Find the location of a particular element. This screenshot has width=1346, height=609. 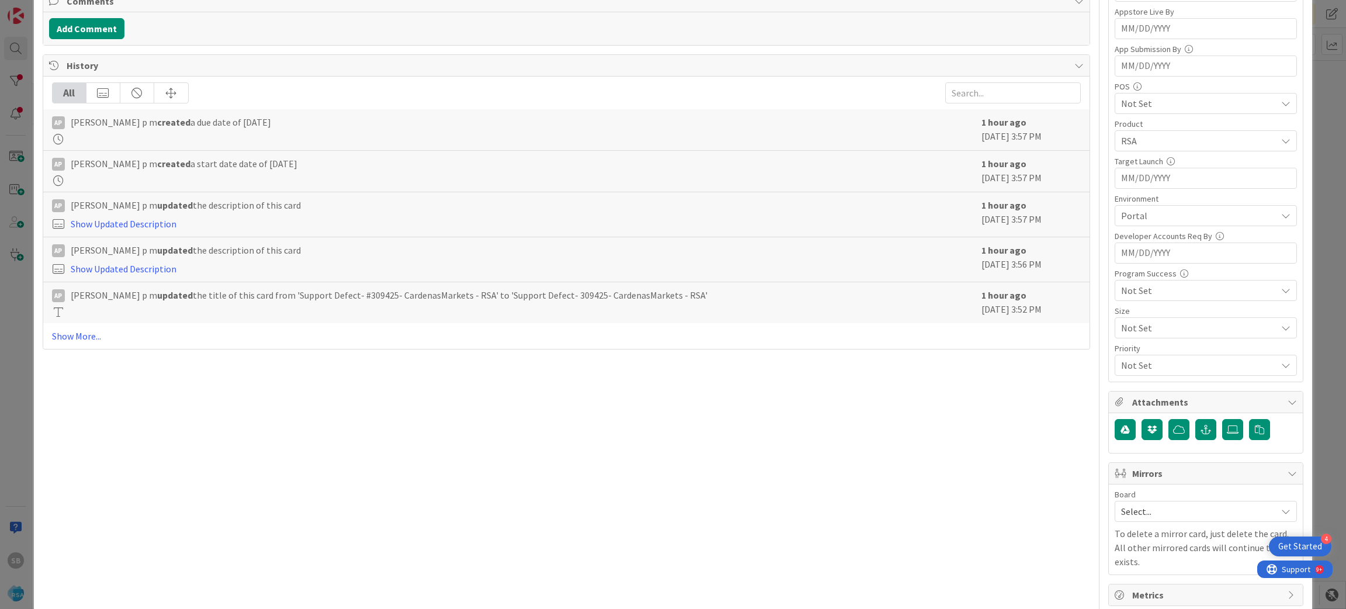

span: Mirrors is located at coordinates (1207, 473).